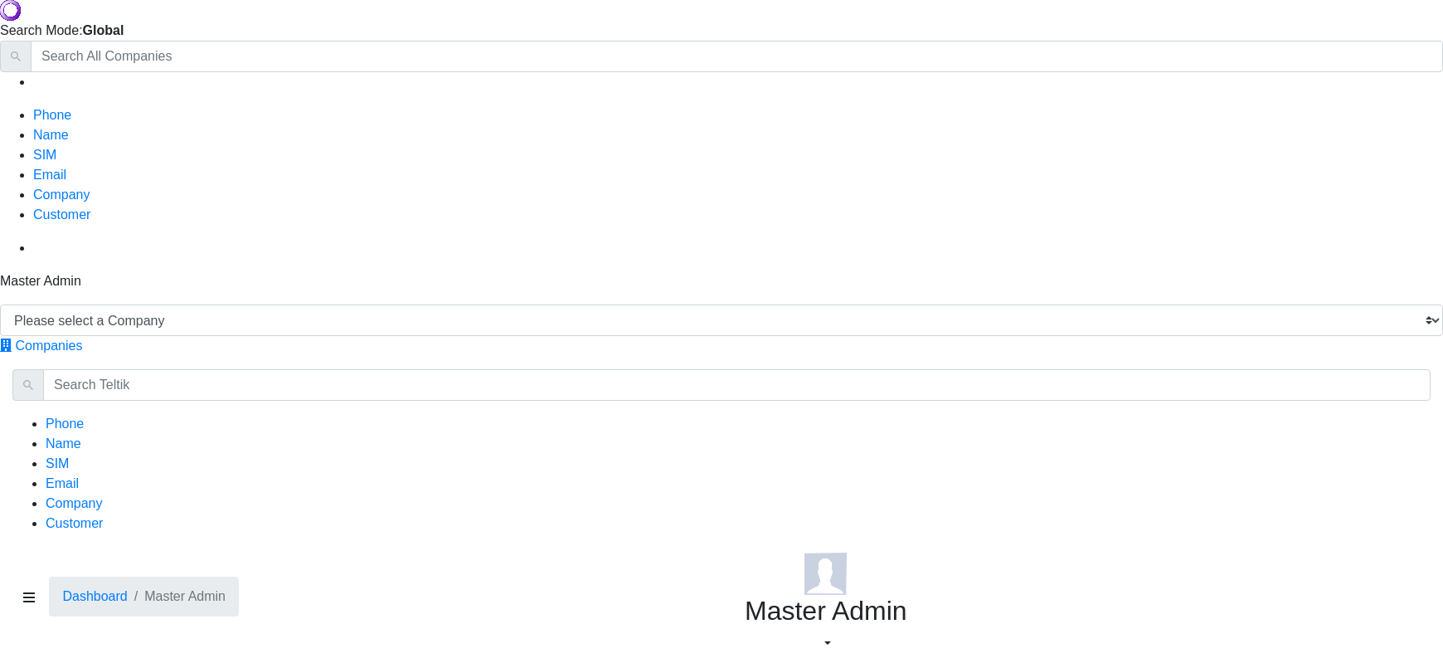 The image size is (1443, 663). What do you see at coordinates (736, 385) in the screenshot?
I see `input: Search Teltik` at bounding box center [736, 385].